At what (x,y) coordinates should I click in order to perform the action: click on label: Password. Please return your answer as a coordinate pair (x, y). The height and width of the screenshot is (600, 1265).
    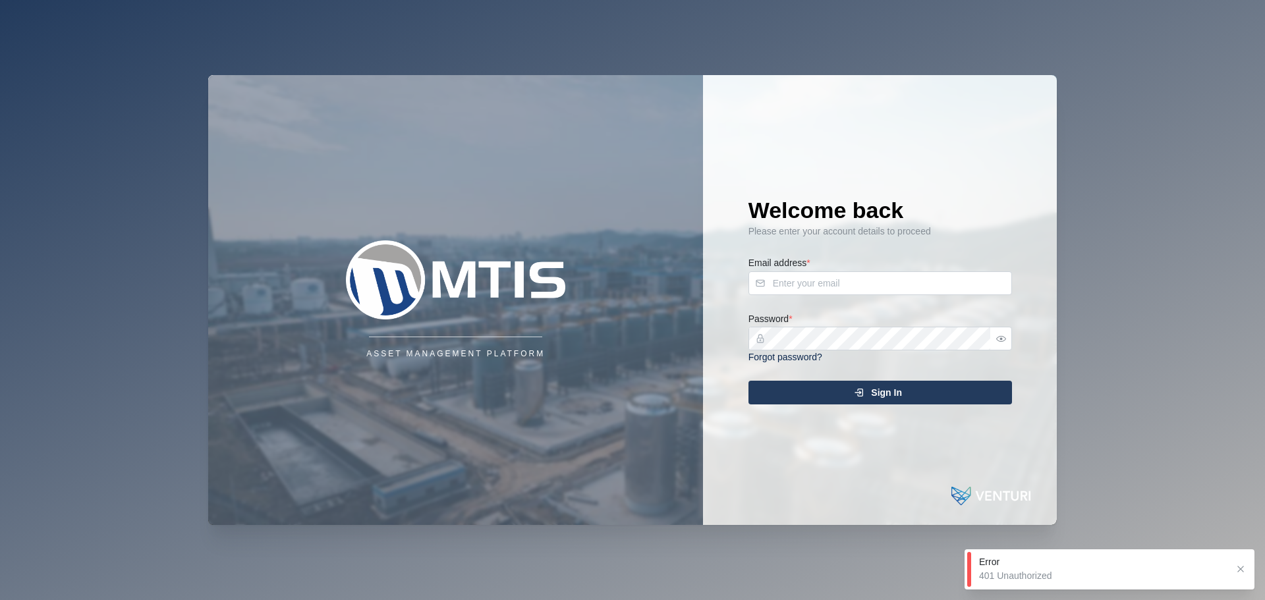
    Looking at the image, I should click on (770, 320).